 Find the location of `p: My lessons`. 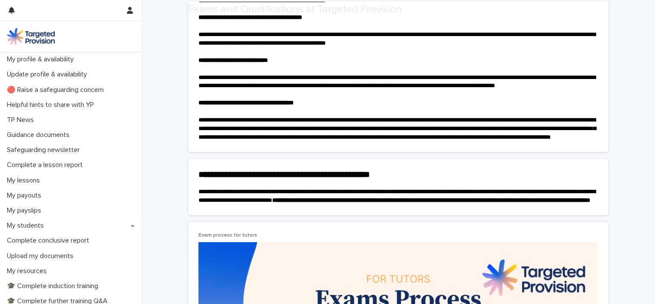

p: My lessons is located at coordinates (25, 180).